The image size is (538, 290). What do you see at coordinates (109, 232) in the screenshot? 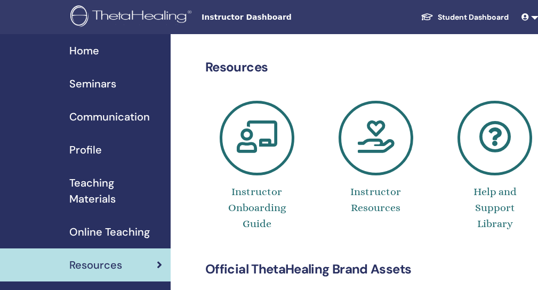
I see `span: Online Teaching` at bounding box center [109, 232].